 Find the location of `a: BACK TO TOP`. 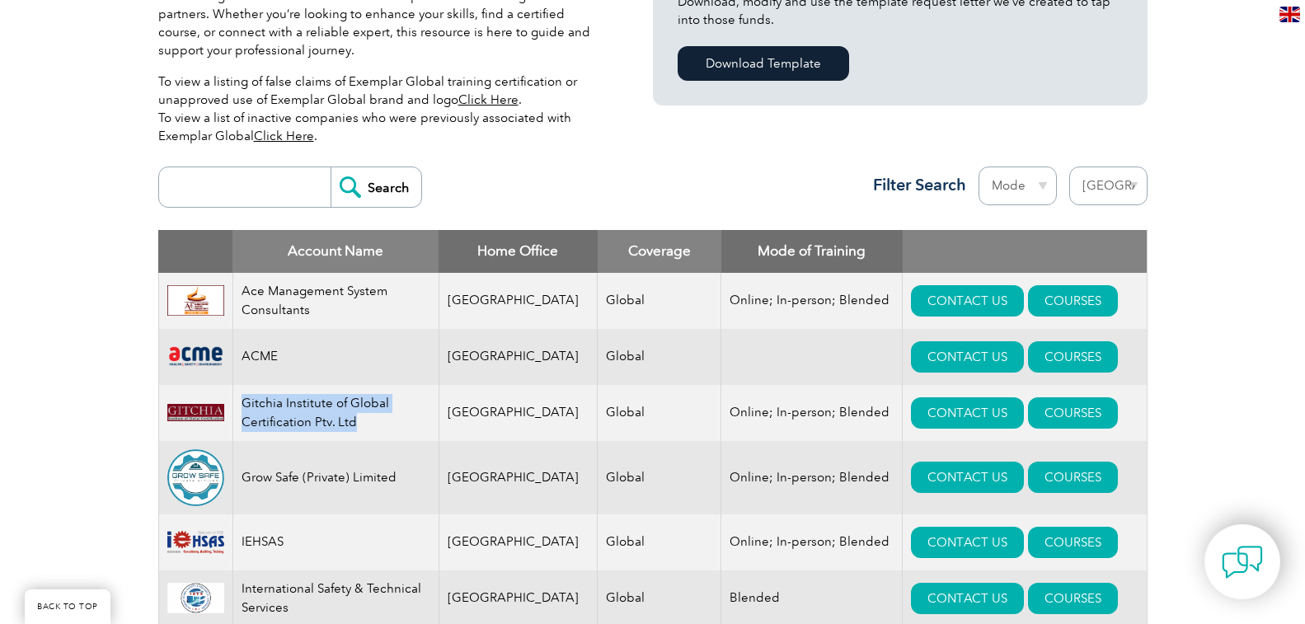

a: BACK TO TOP is located at coordinates (68, 607).